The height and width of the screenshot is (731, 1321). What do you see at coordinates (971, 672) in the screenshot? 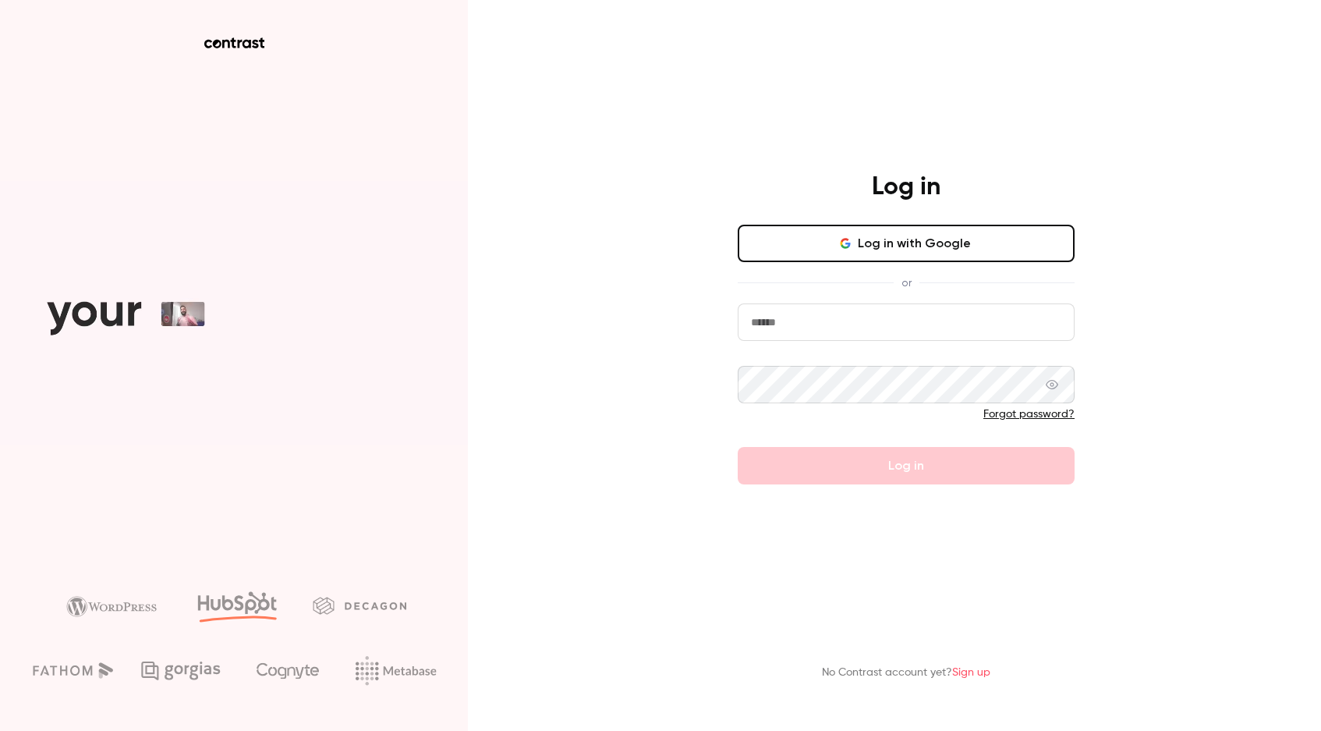
I see `a: Sign up` at bounding box center [971, 672].